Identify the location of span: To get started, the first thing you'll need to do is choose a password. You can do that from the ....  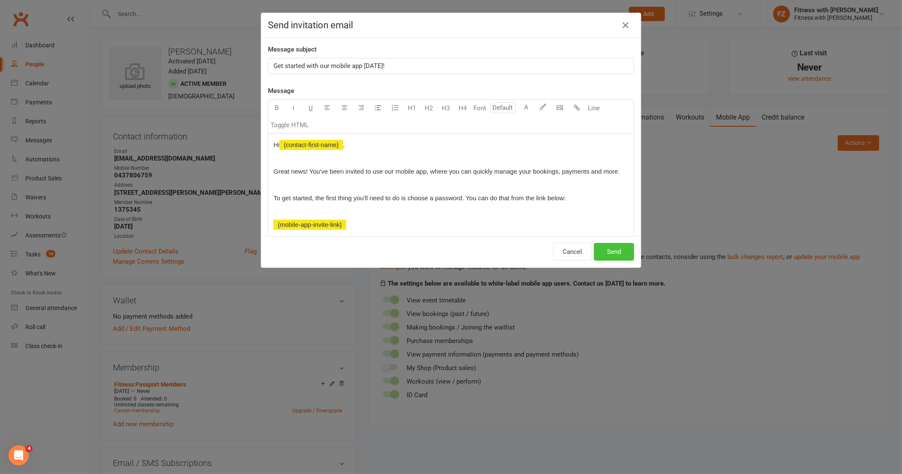
(420, 198).